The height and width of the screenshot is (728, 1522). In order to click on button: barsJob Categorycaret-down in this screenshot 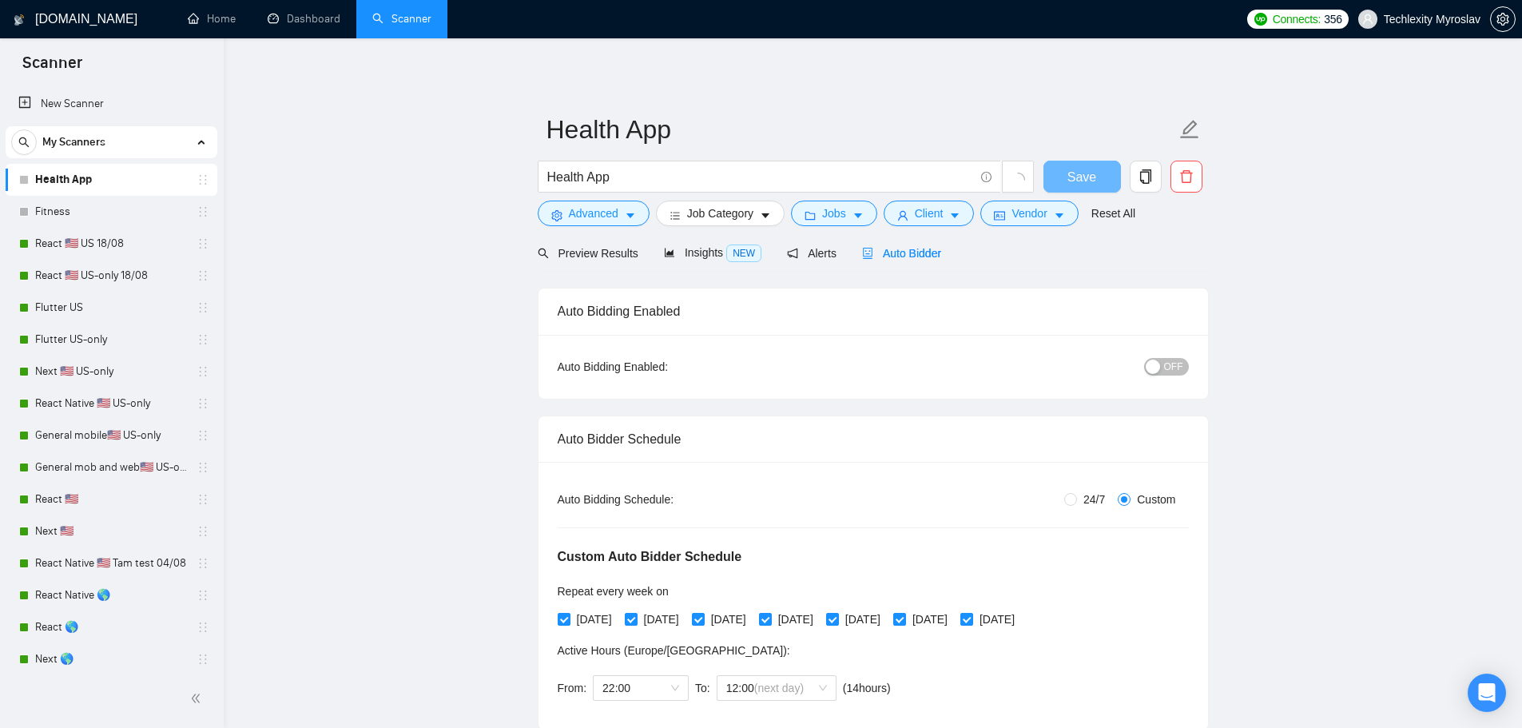, I will do `click(720, 213)`.